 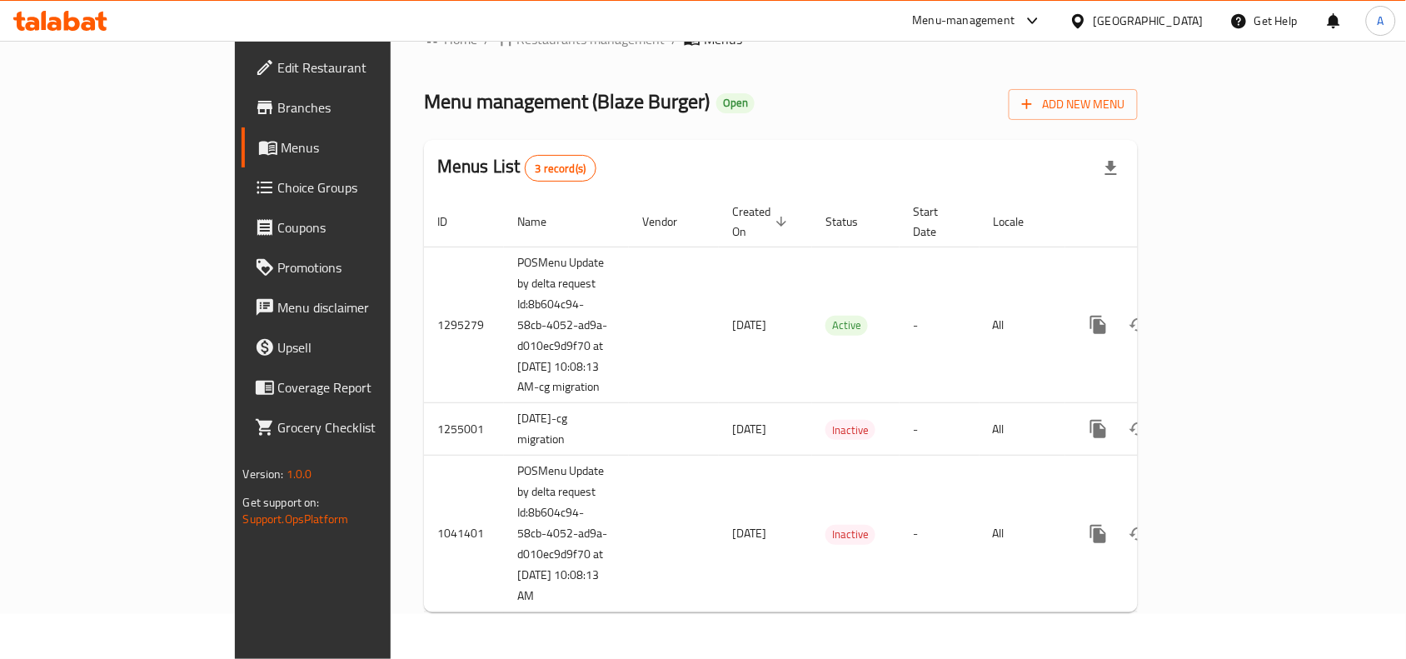 What do you see at coordinates (735, 102) in the screenshot?
I see `span: Open` at bounding box center [735, 102].